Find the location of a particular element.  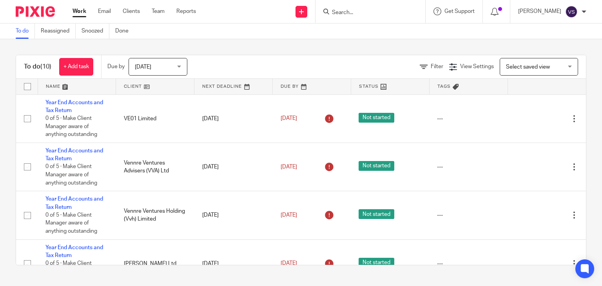

a: Work is located at coordinates (79, 11).